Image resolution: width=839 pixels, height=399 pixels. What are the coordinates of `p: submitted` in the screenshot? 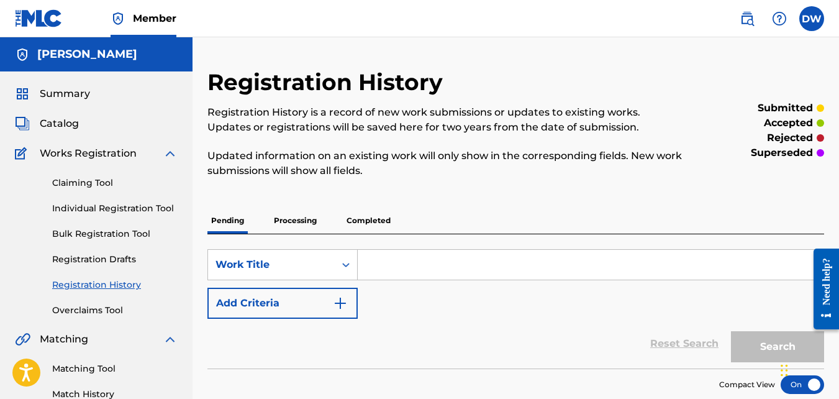 It's located at (785, 108).